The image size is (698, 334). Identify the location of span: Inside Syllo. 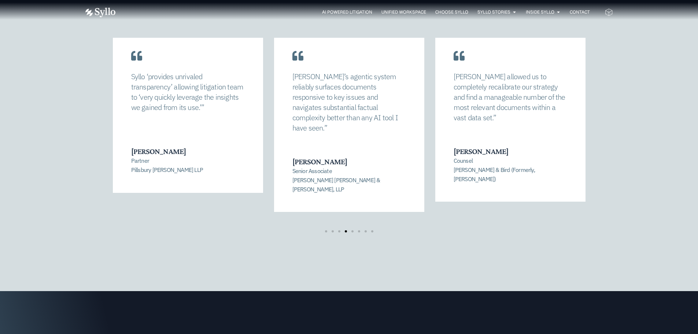
(540, 12).